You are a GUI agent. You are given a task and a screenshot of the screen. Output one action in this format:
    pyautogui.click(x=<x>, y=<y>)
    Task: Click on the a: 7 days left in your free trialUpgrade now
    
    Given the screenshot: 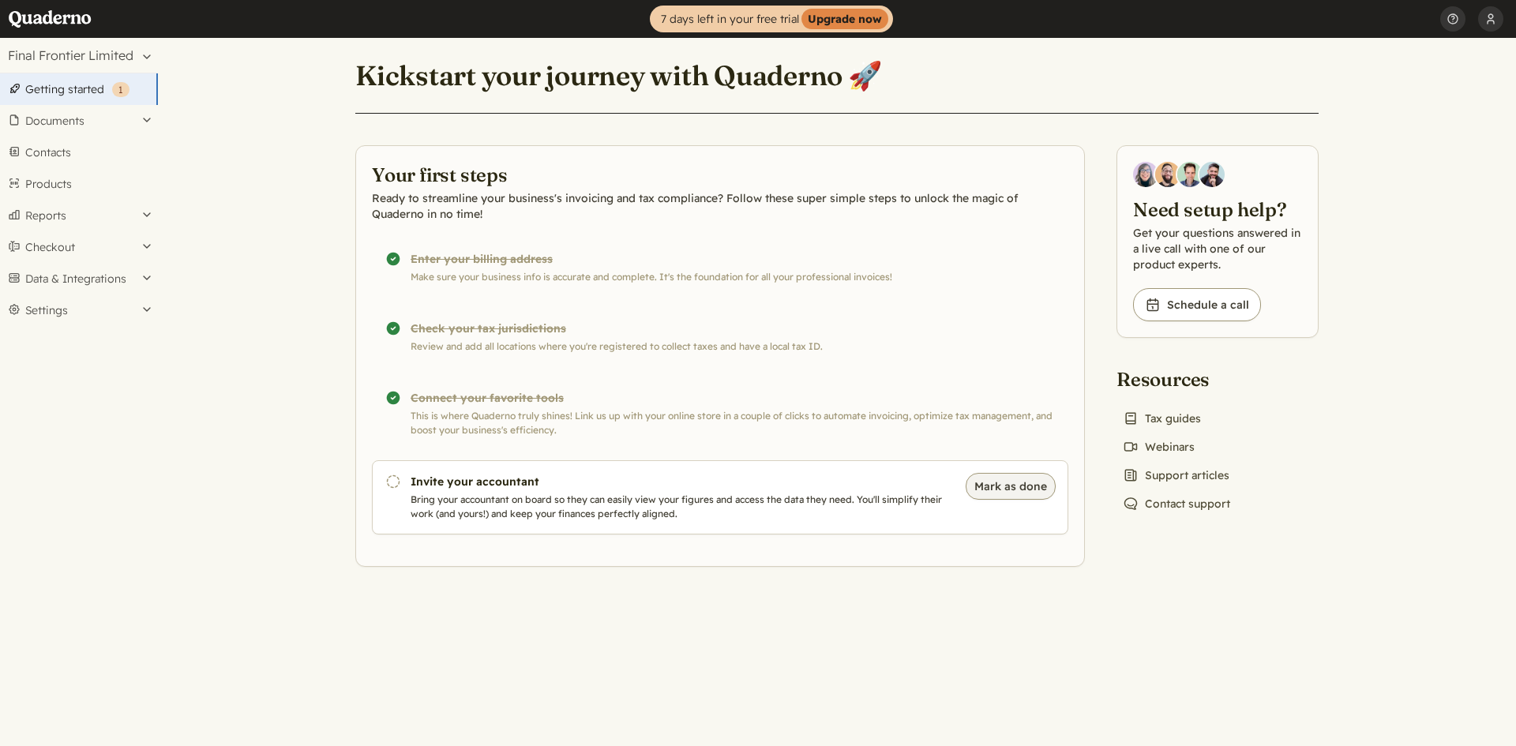 What is the action you would take?
    pyautogui.click(x=771, y=19)
    